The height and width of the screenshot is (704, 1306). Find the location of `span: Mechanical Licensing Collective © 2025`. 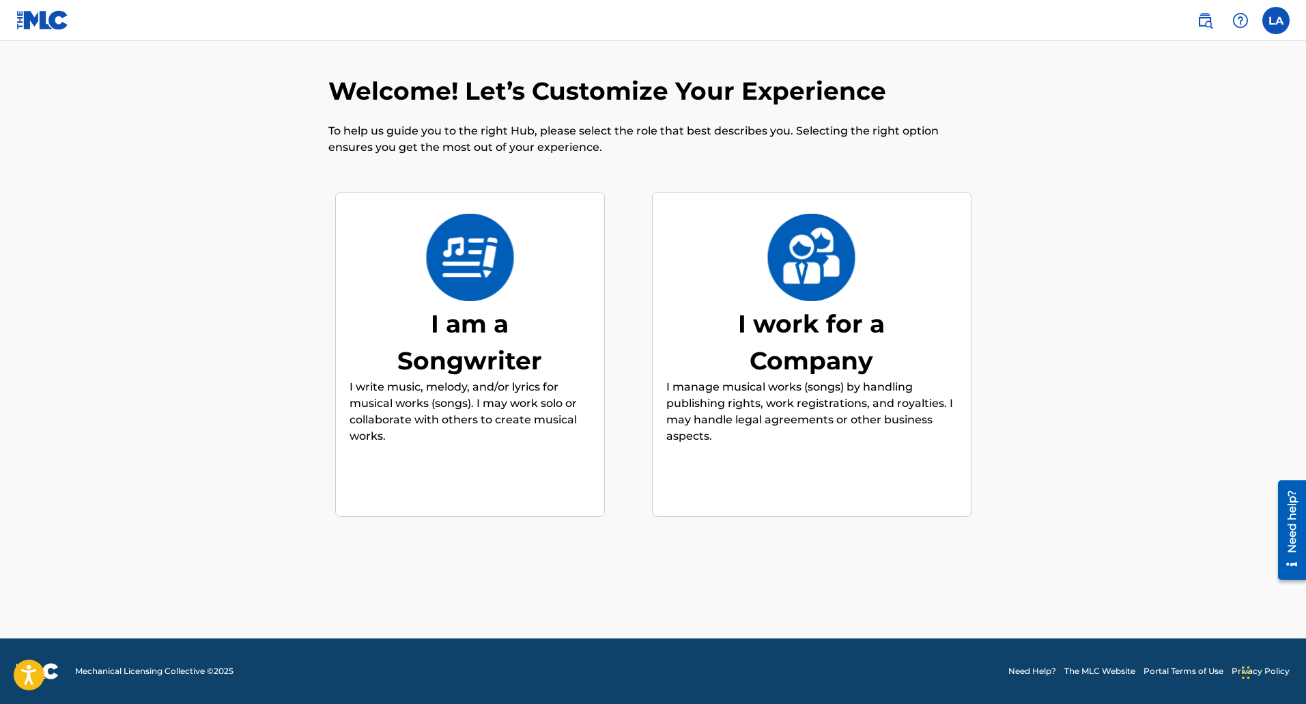

span: Mechanical Licensing Collective © 2025 is located at coordinates (154, 671).